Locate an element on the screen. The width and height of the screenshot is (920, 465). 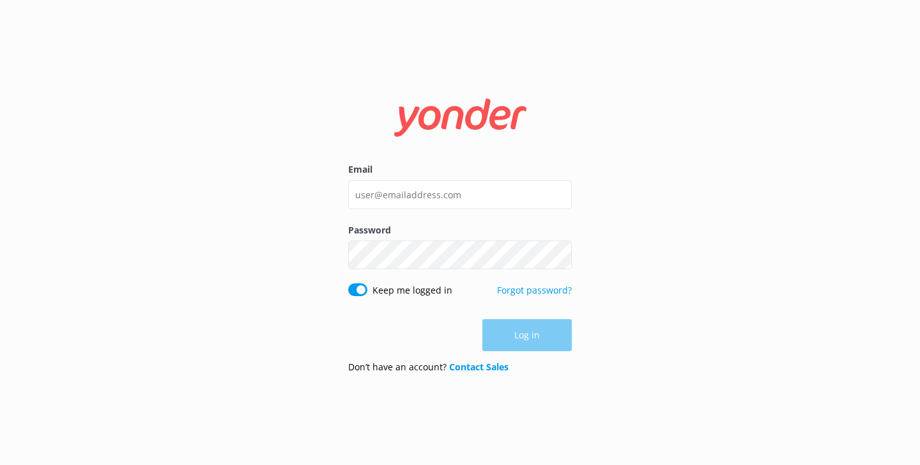
p: Don’t have an account? is located at coordinates (428, 367).